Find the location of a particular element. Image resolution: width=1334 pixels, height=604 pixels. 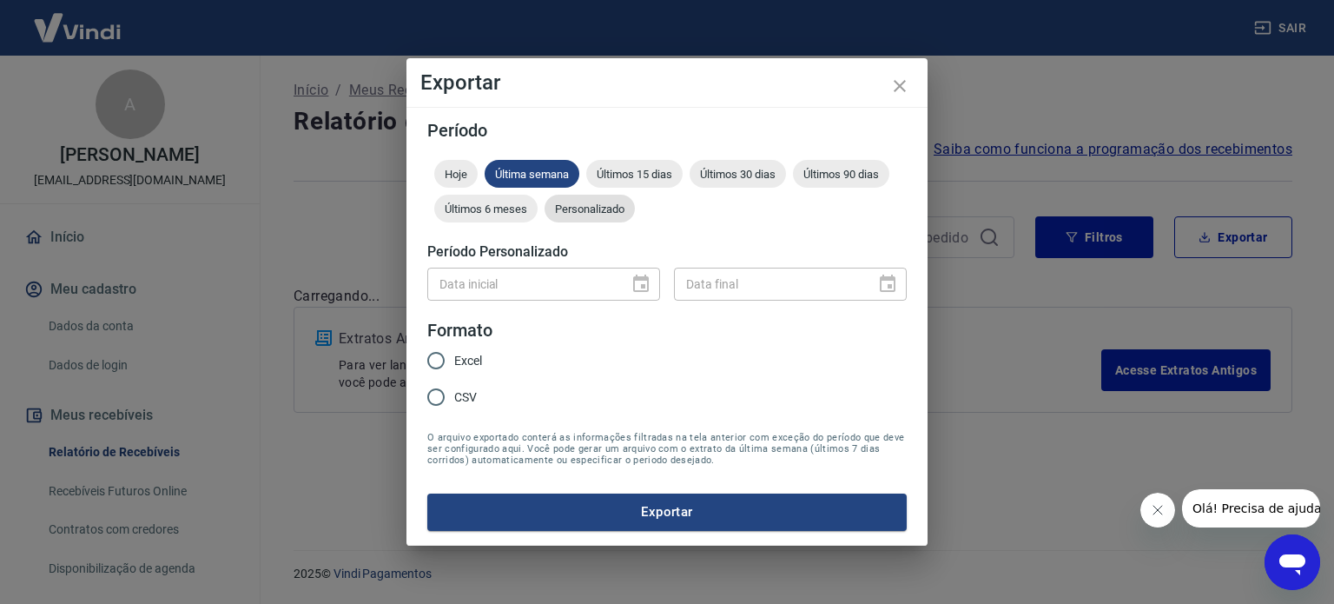

h5: Período Personalizado is located at coordinates (667, 252).